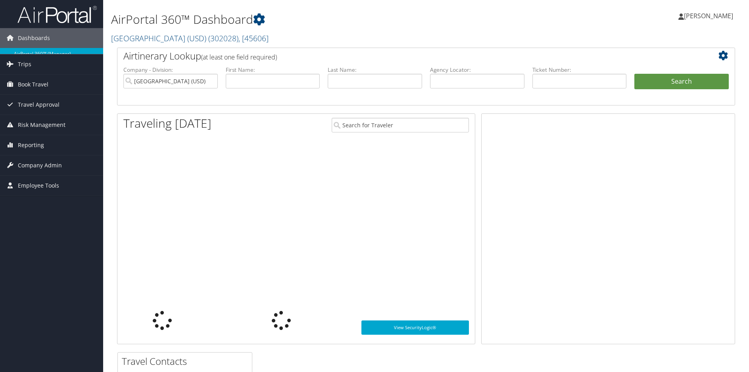 The width and height of the screenshot is (749, 372). I want to click on label: Ticket Number:, so click(579, 70).